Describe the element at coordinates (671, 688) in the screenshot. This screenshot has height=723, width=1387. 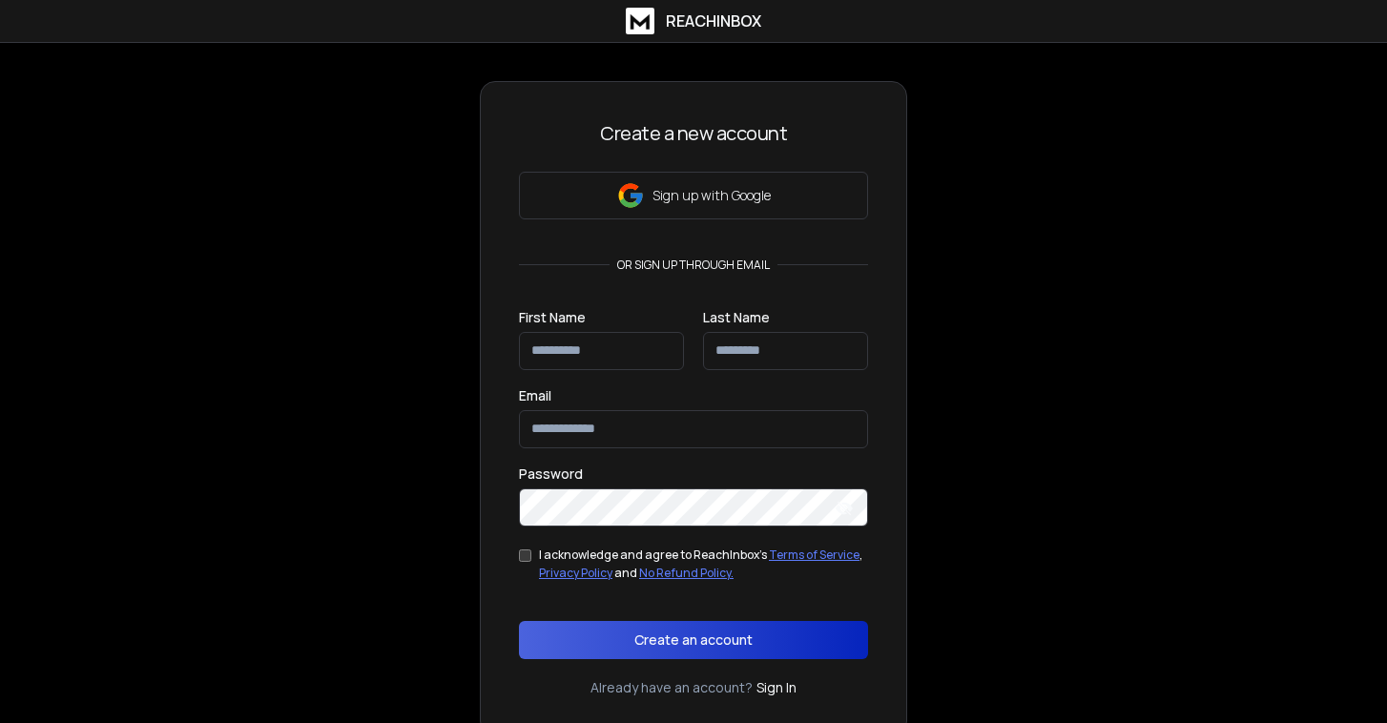
I see `p: Already have an account?` at that location.